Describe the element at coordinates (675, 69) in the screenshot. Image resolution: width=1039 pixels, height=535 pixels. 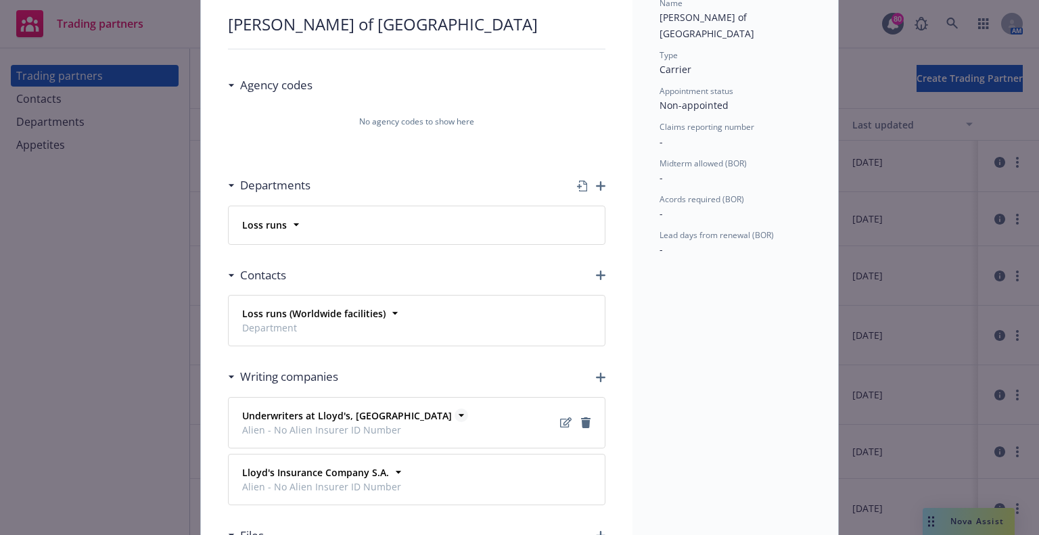
I see `span: Carrier` at that location.